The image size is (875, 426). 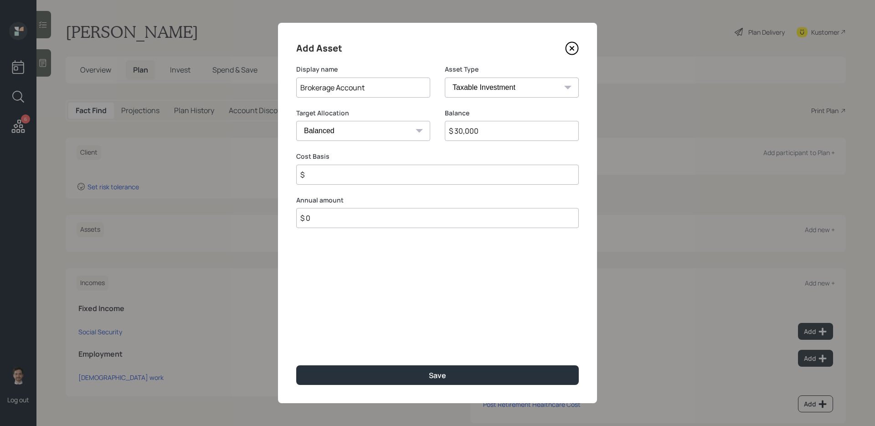 I want to click on label: Asset Type, so click(x=512, y=69).